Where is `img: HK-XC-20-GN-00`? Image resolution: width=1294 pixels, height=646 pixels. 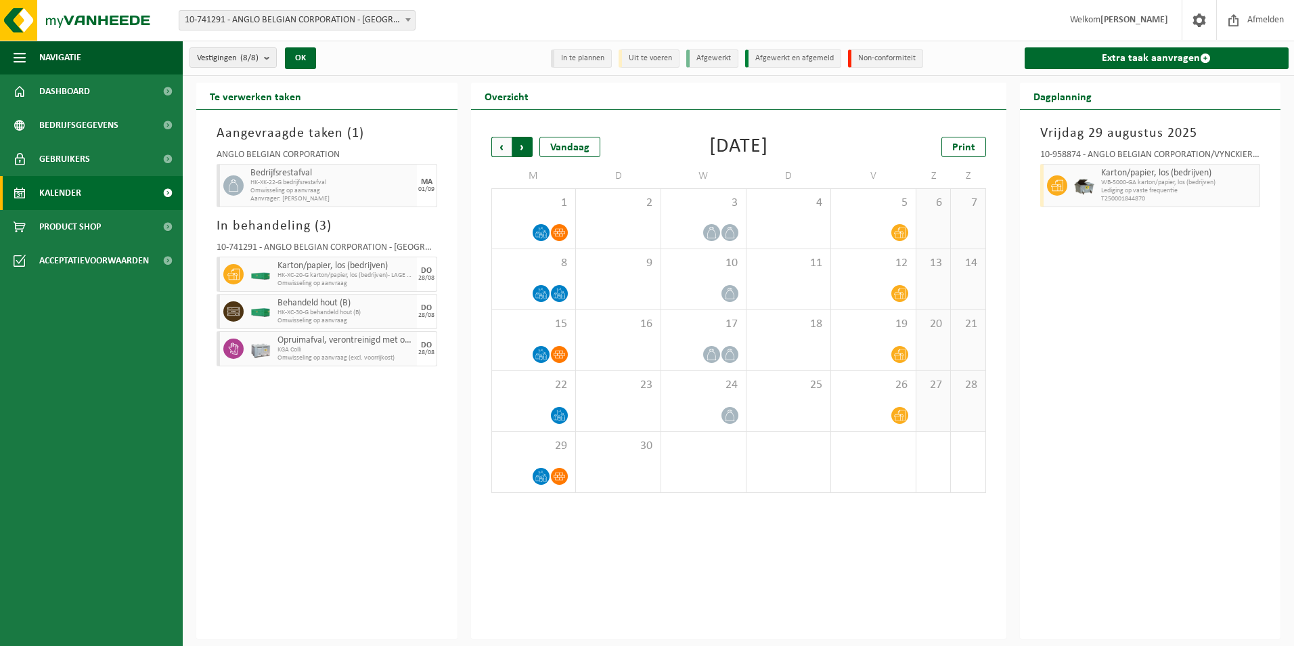 img: HK-XC-20-GN-00 is located at coordinates (261, 274).